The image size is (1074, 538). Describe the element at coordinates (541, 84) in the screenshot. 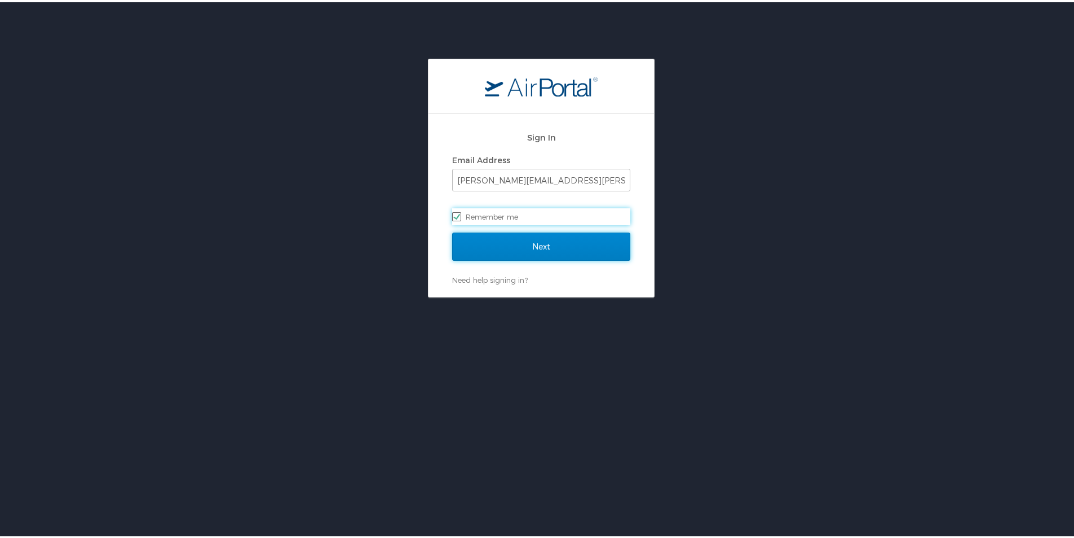

I see `img: logo` at that location.